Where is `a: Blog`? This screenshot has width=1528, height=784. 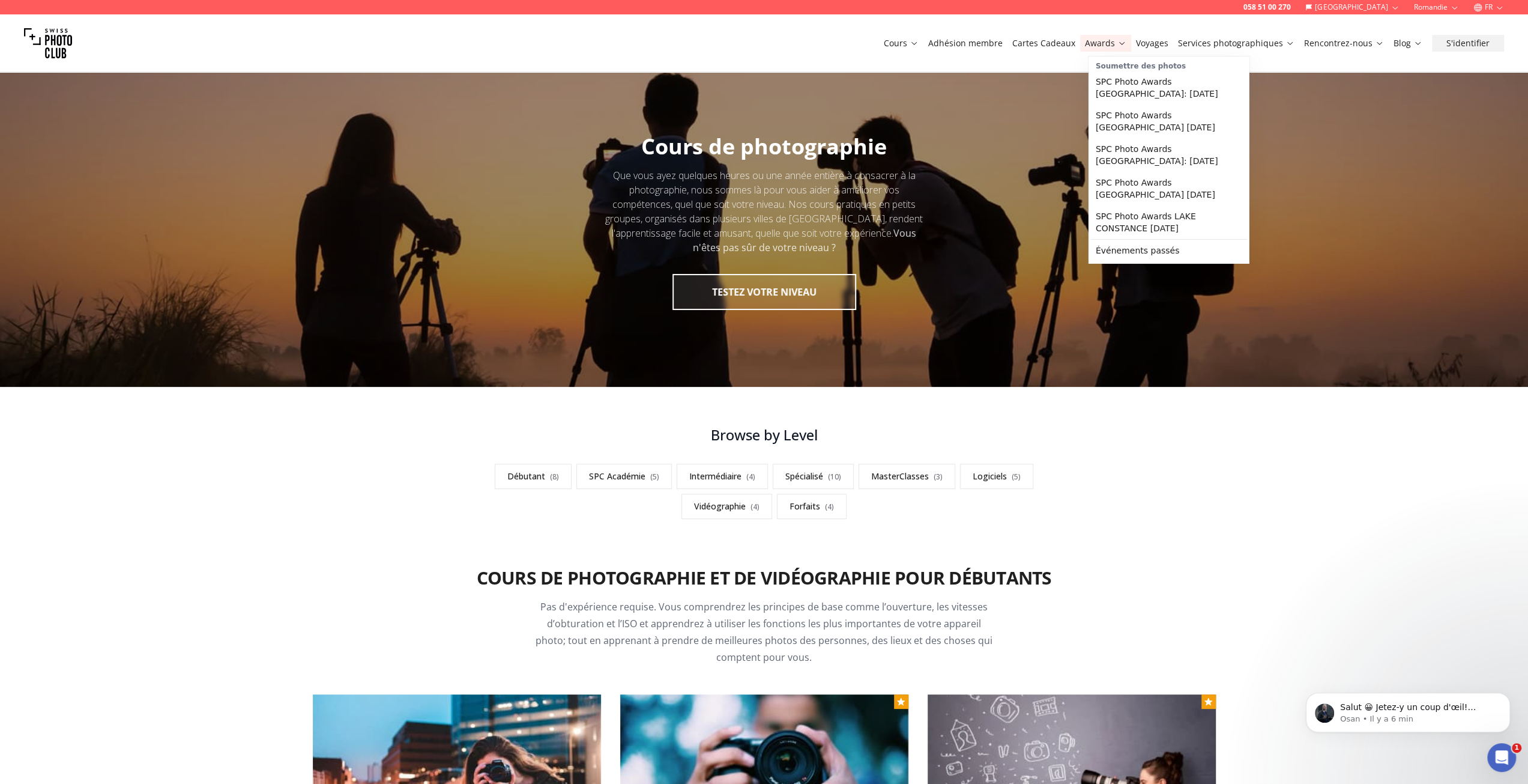
a: Blog is located at coordinates (1409, 43).